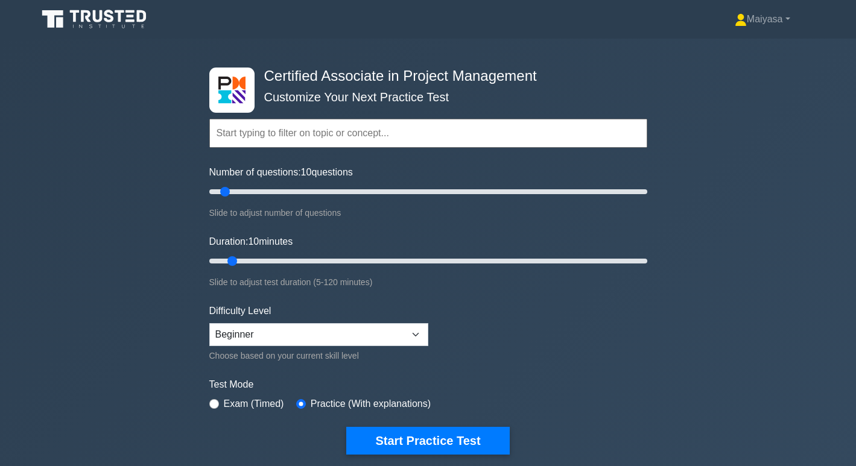 The width and height of the screenshot is (856, 466). Describe the element at coordinates (370, 404) in the screenshot. I see `label: Practice (With explanations)` at that location.